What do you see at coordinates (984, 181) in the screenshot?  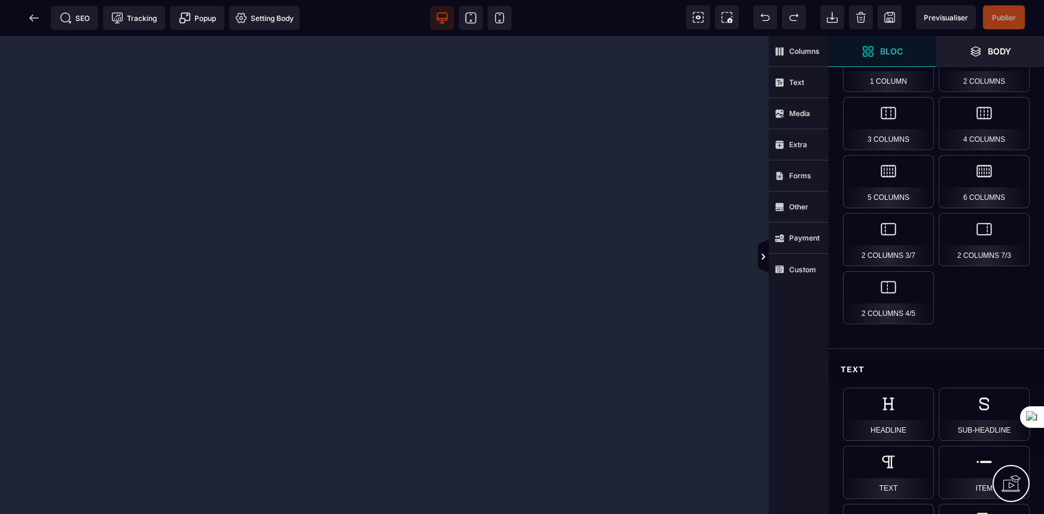 I see `div: 6 Columns` at bounding box center [984, 181].